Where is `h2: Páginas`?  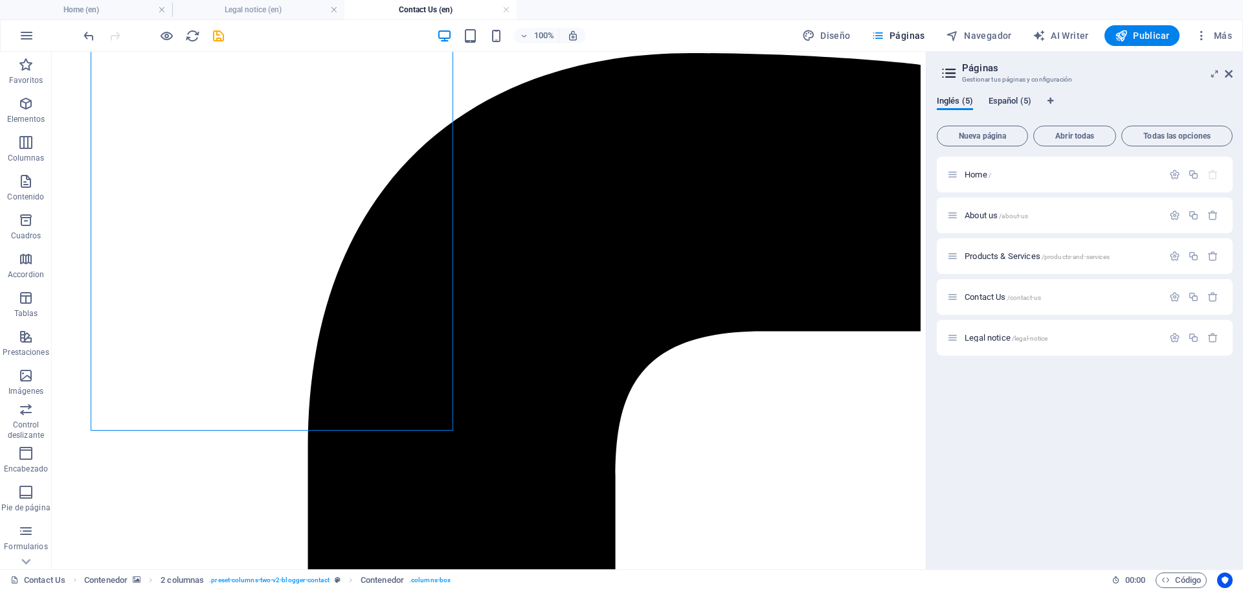
h2: Páginas is located at coordinates (1097, 68).